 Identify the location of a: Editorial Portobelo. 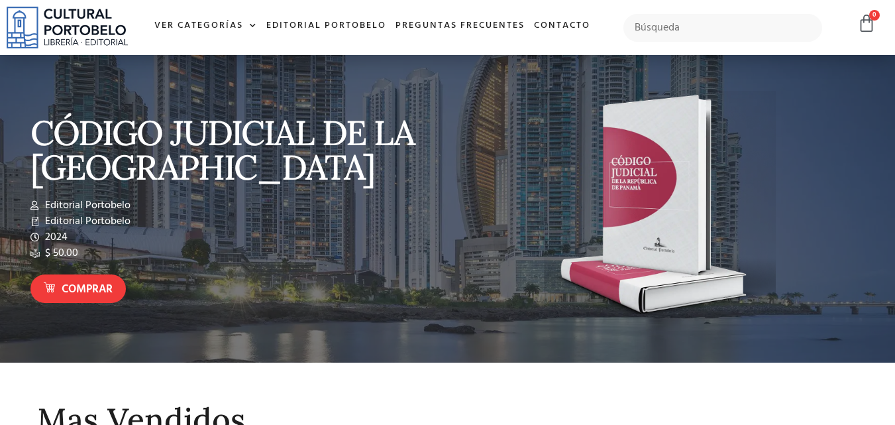
(326, 26).